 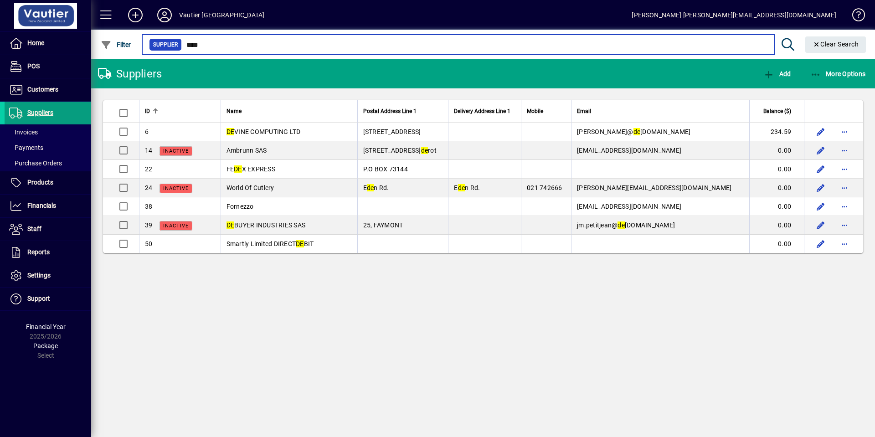 I want to click on a: Invoices, so click(x=48, y=132).